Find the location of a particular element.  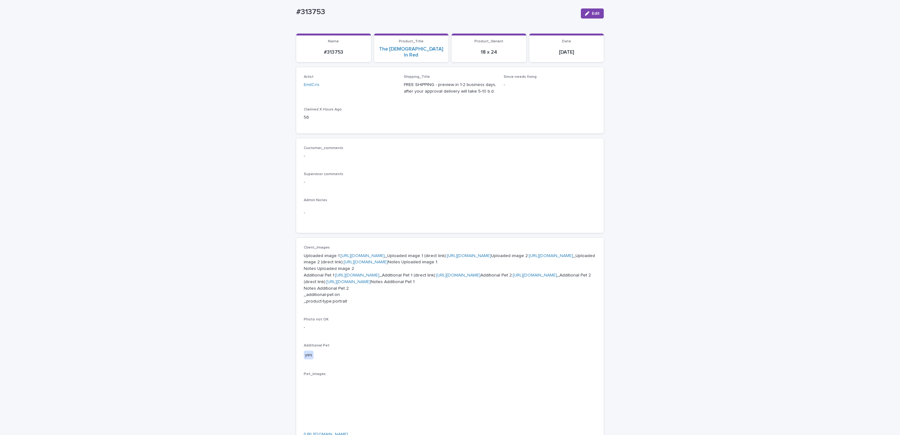

span: Name is located at coordinates (333, 41).